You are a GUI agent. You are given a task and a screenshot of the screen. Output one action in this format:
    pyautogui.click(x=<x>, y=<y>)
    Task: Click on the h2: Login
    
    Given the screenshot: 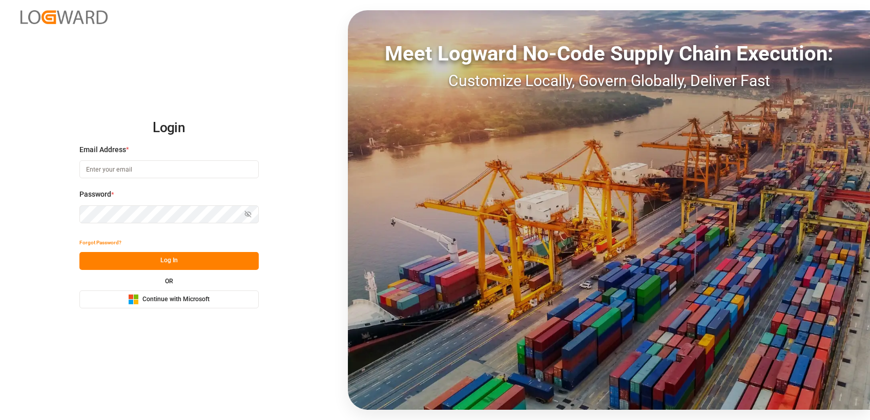 What is the action you would take?
    pyautogui.click(x=169, y=128)
    